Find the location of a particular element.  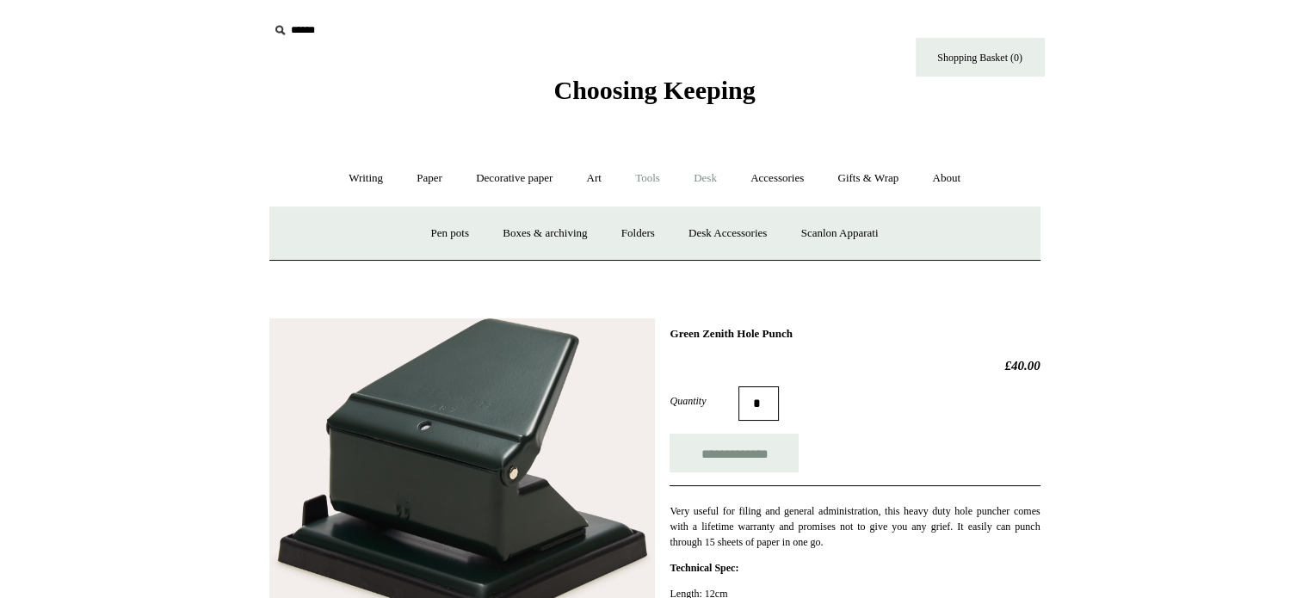

a: Writing is located at coordinates (366, 178).